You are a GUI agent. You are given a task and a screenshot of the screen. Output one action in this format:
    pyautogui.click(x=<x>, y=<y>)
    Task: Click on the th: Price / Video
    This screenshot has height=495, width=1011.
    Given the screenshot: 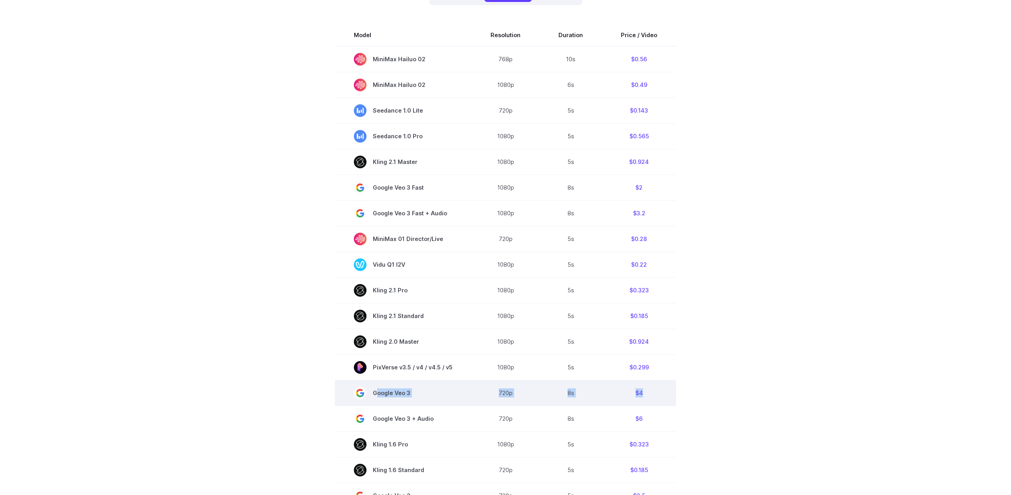 What is the action you would take?
    pyautogui.click(x=639, y=35)
    